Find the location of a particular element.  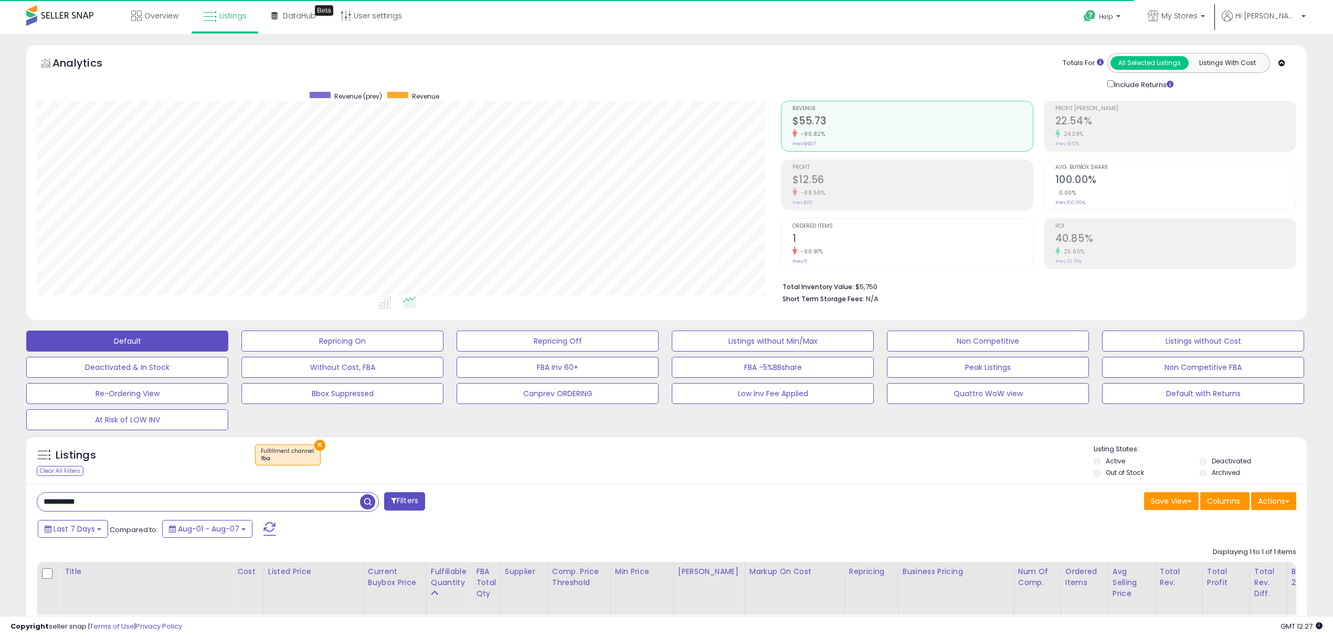

label: Archived is located at coordinates (1226, 472).